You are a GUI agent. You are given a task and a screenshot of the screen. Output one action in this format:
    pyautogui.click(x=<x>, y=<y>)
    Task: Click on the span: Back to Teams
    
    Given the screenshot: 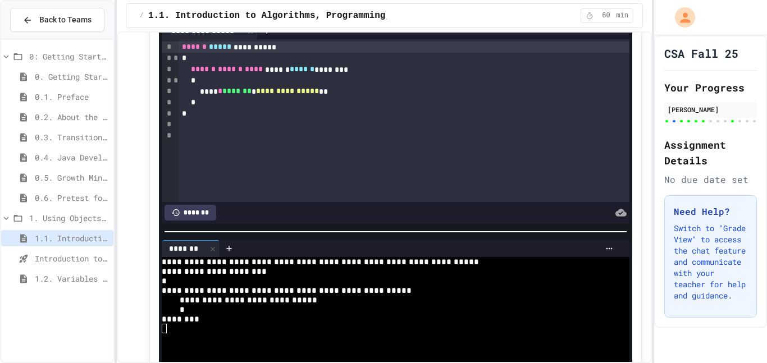 What is the action you would take?
    pyautogui.click(x=65, y=20)
    